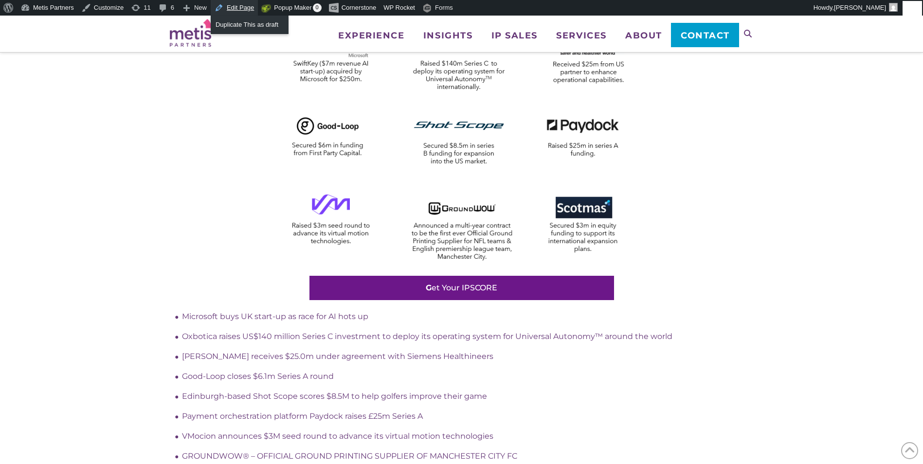 Image resolution: width=923 pixels, height=464 pixels. What do you see at coordinates (705, 35) in the screenshot?
I see `a: Contact` at bounding box center [705, 35].